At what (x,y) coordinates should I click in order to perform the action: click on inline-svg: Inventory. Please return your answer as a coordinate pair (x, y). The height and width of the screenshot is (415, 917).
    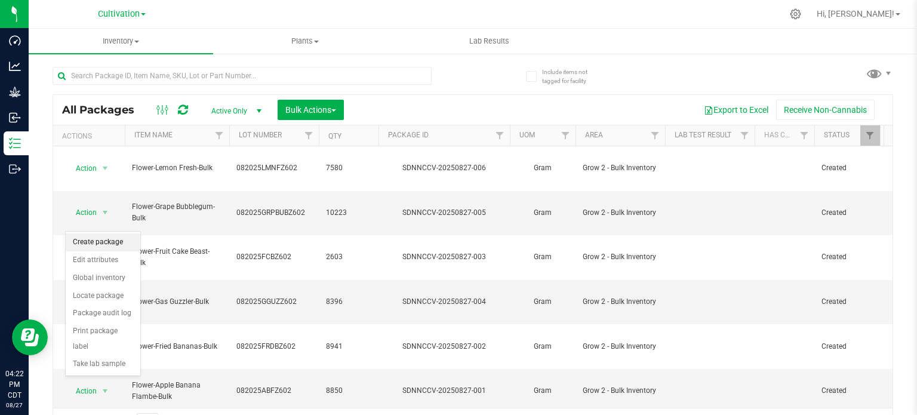
    Looking at the image, I should click on (15, 143).